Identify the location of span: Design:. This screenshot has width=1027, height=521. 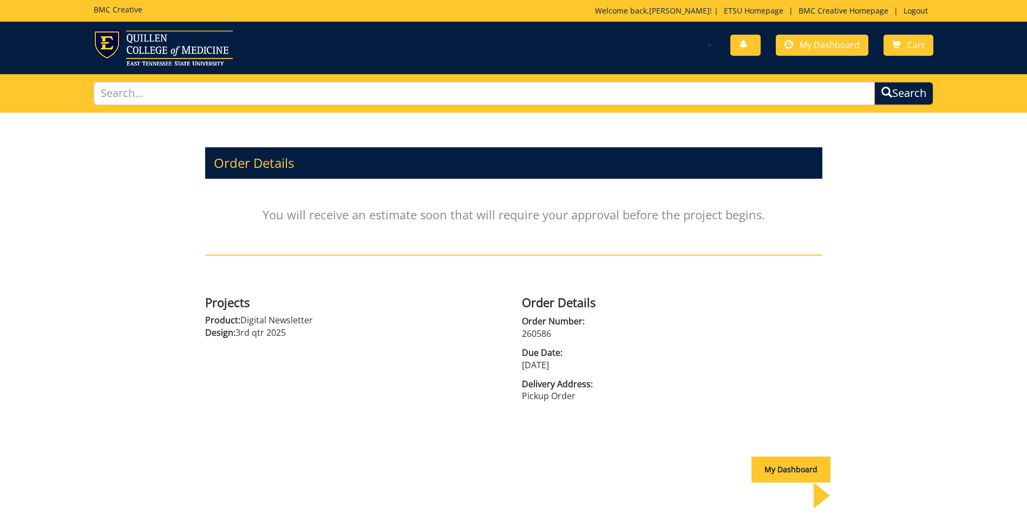
(220, 332).